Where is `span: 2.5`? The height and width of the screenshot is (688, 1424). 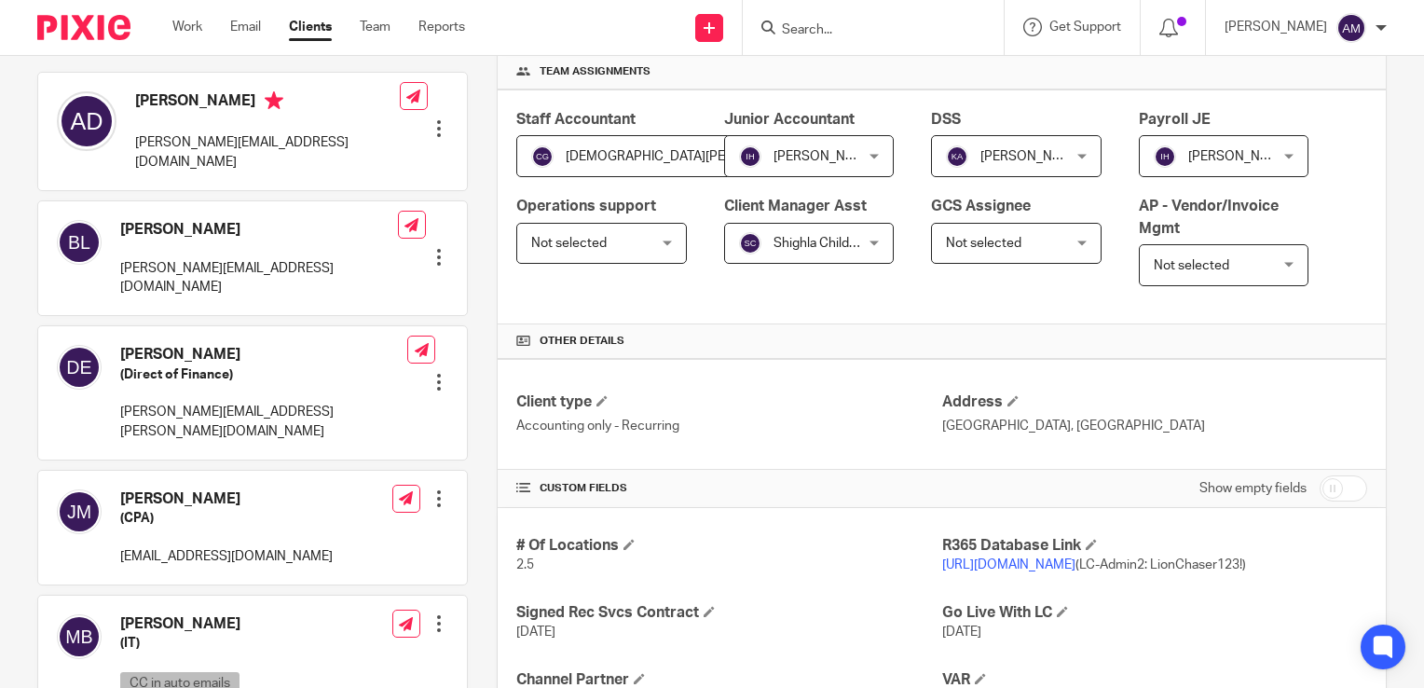 span: 2.5 is located at coordinates (525, 565).